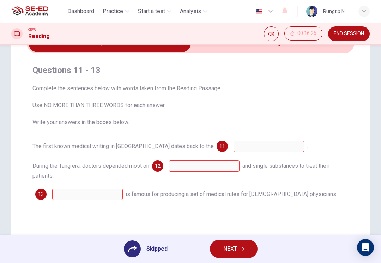 The width and height of the screenshot is (381, 263). I want to click on img: SE-ED Academy logo, so click(30, 11).